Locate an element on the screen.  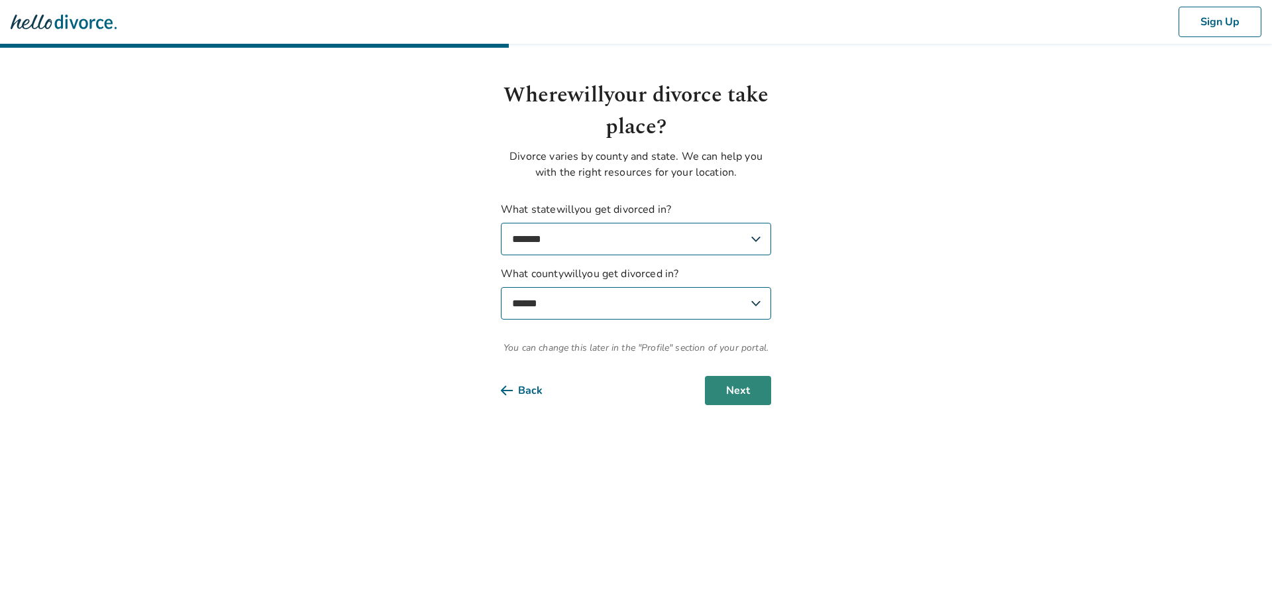
h1: Where will your divorce take place? is located at coordinates (636, 111).